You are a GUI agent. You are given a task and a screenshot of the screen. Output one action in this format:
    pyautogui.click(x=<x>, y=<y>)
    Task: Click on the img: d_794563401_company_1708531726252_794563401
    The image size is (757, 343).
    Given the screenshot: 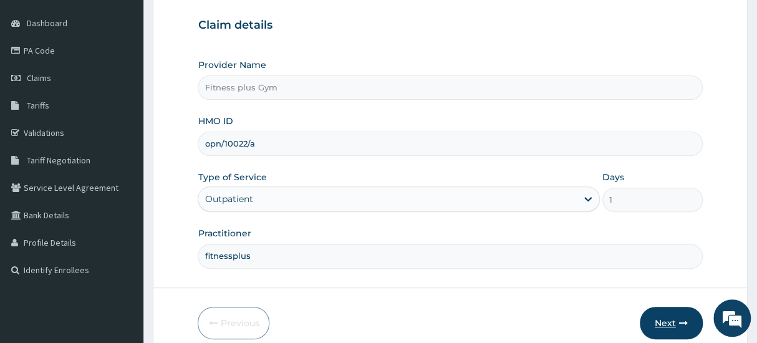 What is the action you would take?
    pyautogui.click(x=37, y=78)
    